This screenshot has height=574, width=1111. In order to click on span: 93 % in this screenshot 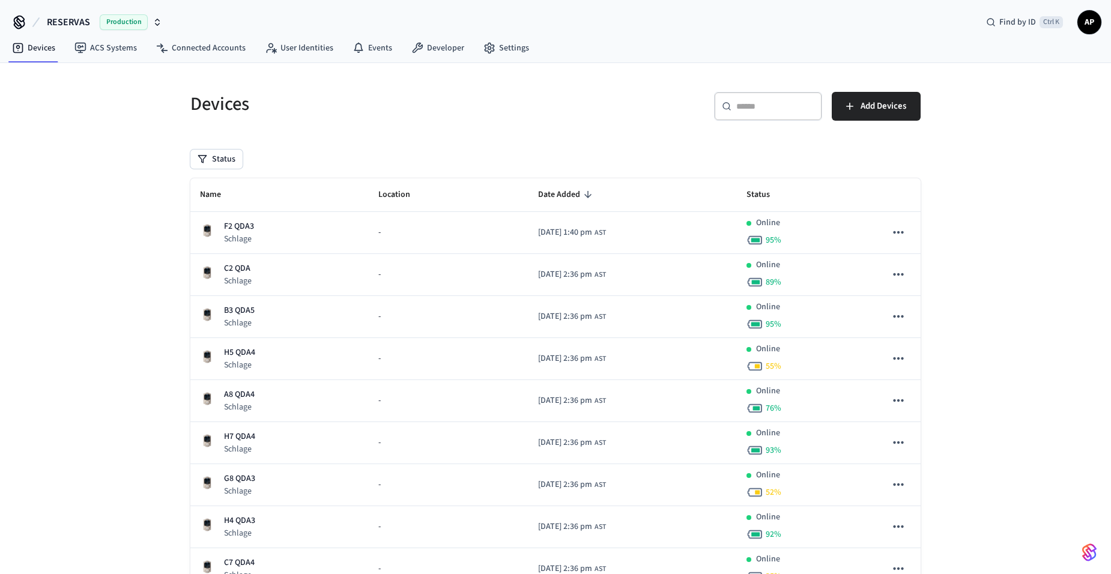, I will do `click(774, 451)`.